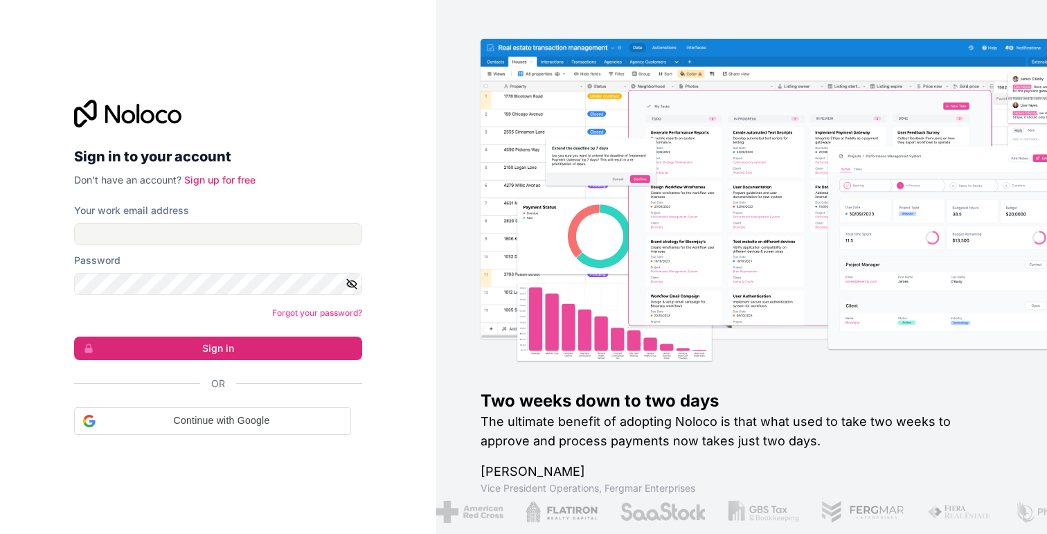 This screenshot has height=534, width=1047. I want to click on img: /assets/saastock-C6Zbiodz.png, so click(663, 512).